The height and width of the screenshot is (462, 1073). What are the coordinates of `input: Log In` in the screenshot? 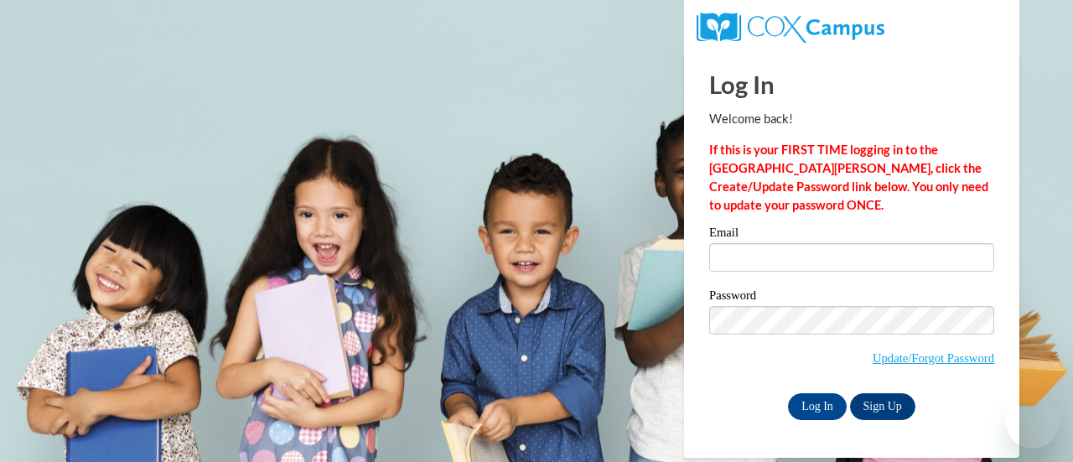 It's located at (817, 406).